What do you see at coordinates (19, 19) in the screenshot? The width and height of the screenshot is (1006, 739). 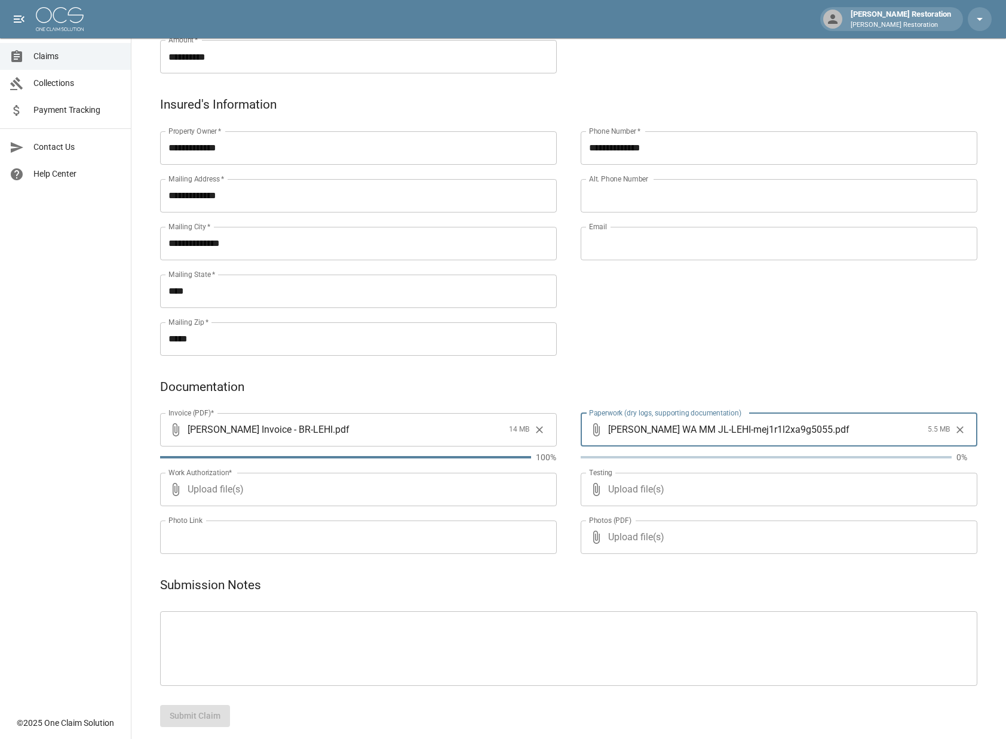 I see `button: open drawer` at bounding box center [19, 19].